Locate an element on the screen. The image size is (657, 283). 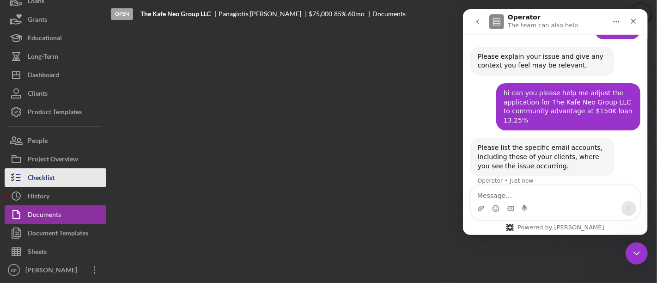
button: Grants is located at coordinates (55, 19).